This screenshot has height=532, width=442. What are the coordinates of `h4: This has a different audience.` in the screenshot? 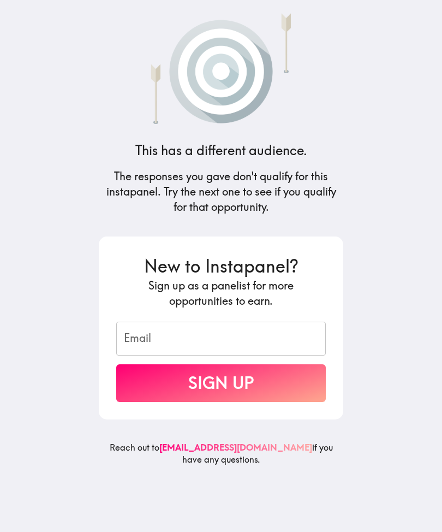 It's located at (221, 151).